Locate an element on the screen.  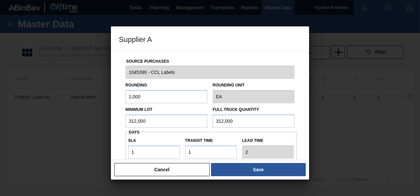
label: Rounding is located at coordinates (136, 85).